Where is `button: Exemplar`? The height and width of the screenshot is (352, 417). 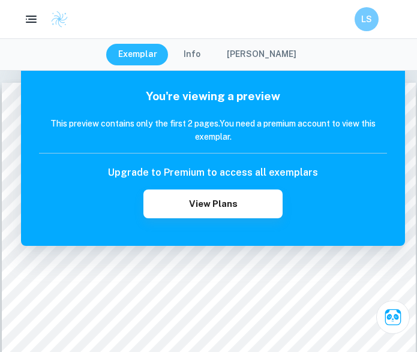
button: Exemplar is located at coordinates (137, 55).